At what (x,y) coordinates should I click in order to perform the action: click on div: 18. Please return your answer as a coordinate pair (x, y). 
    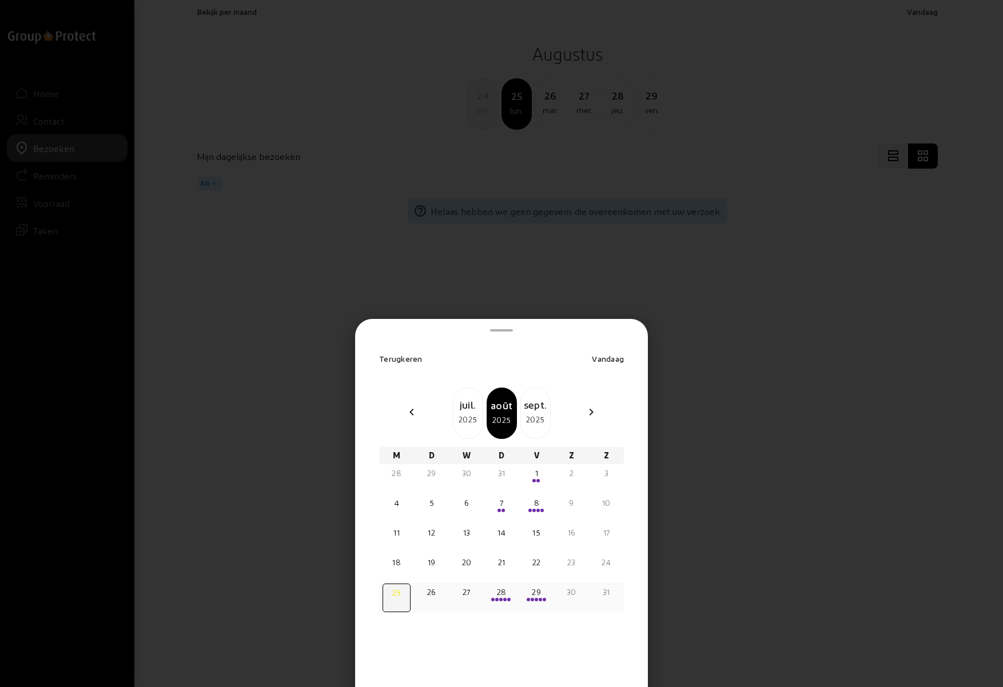
    Looking at the image, I should click on (396, 563).